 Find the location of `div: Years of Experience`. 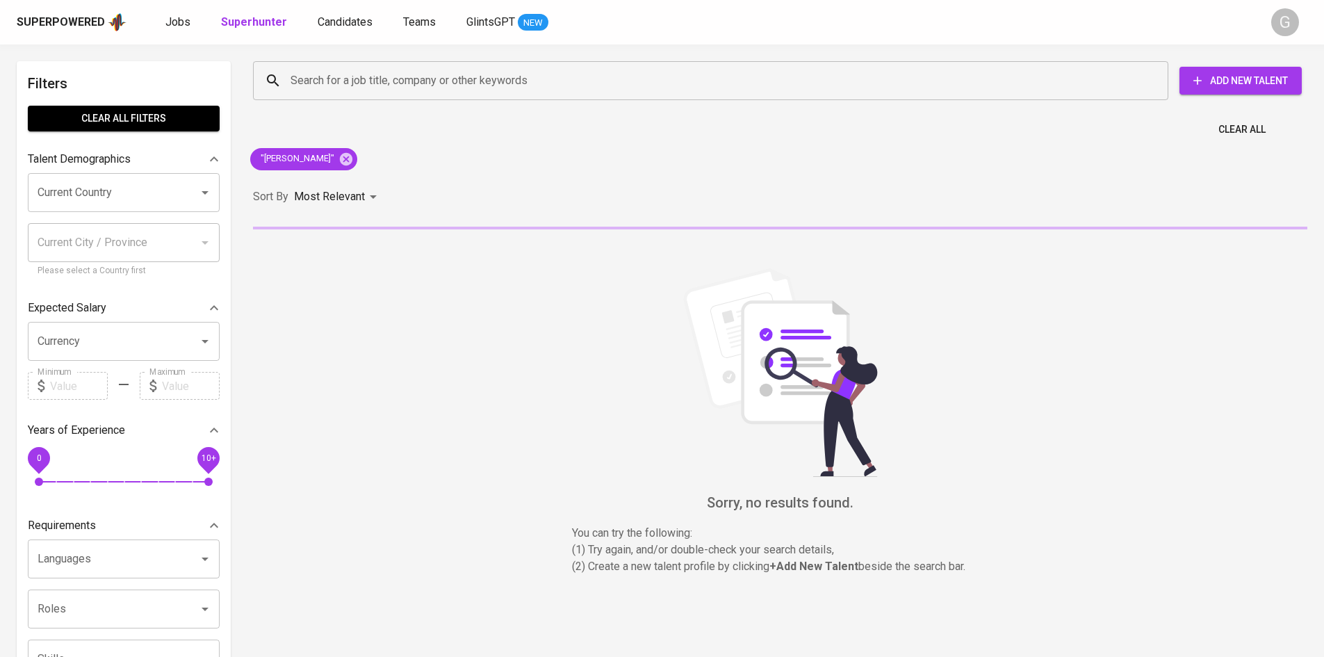

div: Years of Experience is located at coordinates (124, 430).